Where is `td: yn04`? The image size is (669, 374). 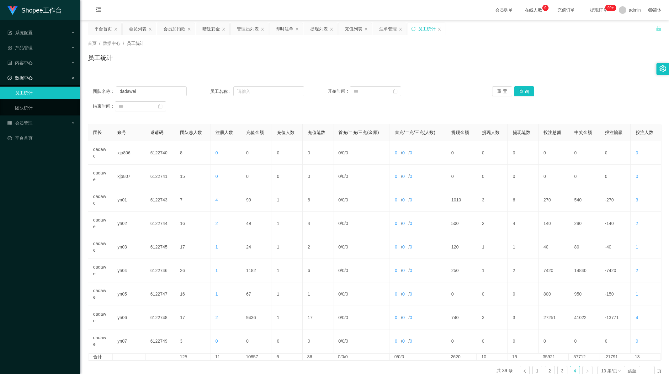 td: yn04 is located at coordinates (129, 270).